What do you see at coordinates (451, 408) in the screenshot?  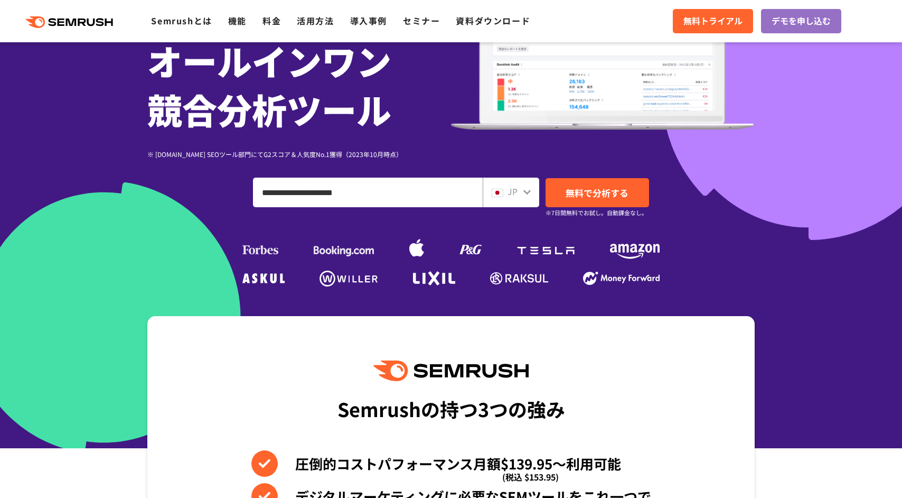 I see `div: Semrushの持つ3つの強み` at bounding box center [451, 408].